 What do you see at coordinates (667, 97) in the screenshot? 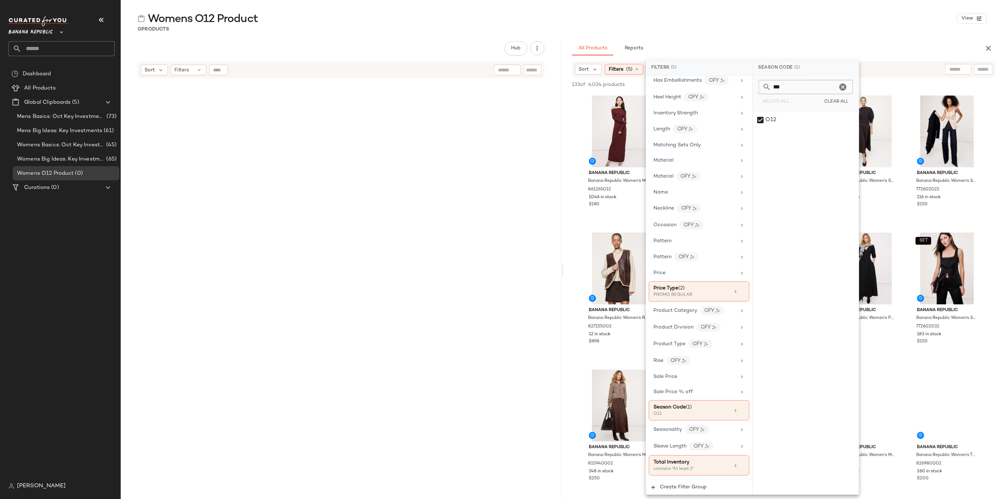
I see `span: Heel Height` at bounding box center [667, 97].